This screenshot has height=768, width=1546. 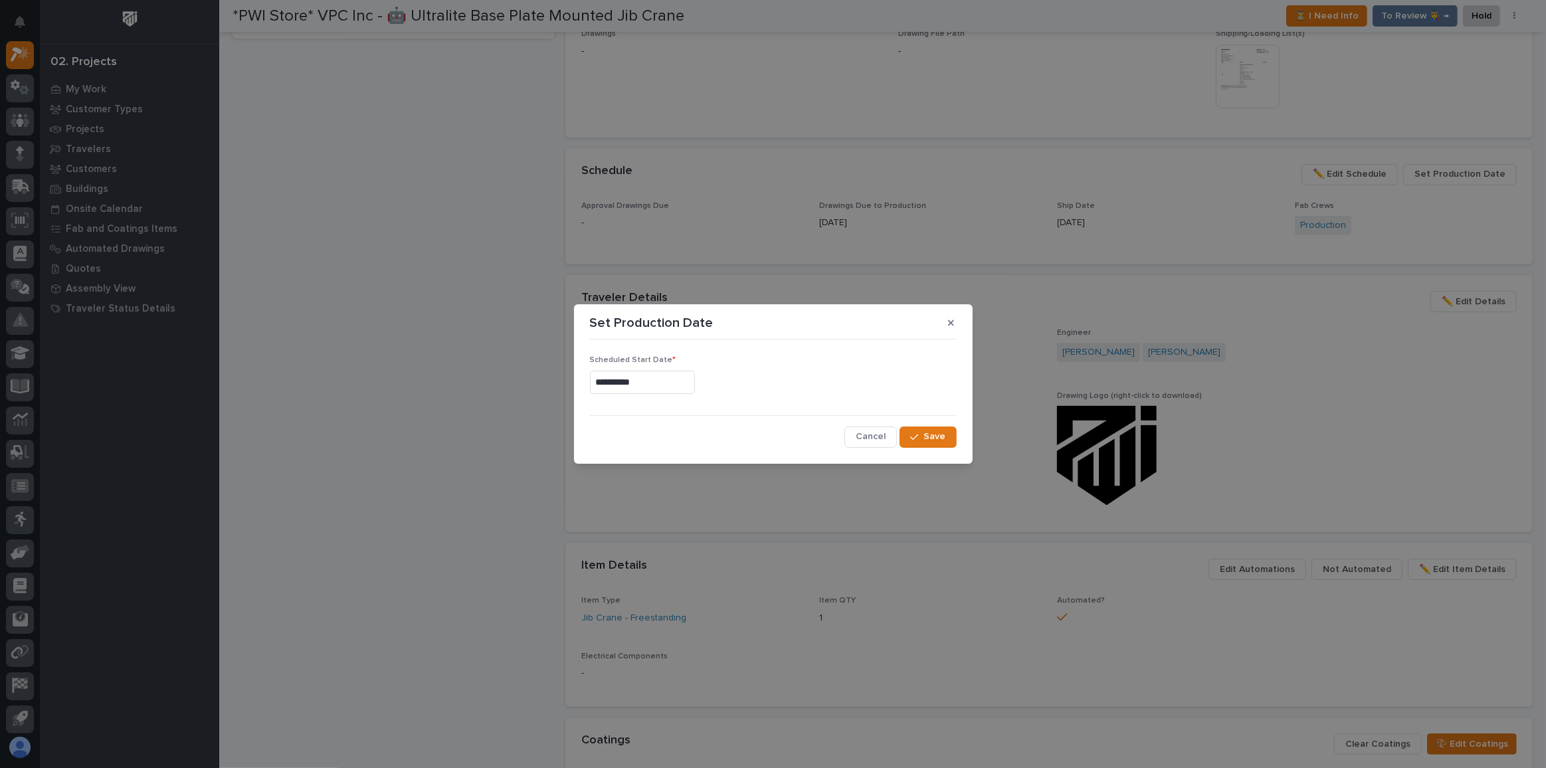 What do you see at coordinates (633, 360) in the screenshot?
I see `span: Scheduled Start Date` at bounding box center [633, 360].